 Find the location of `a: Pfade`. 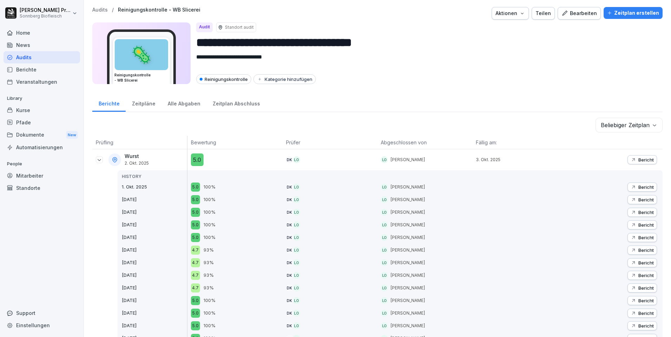

a: Pfade is located at coordinates (42, 122).